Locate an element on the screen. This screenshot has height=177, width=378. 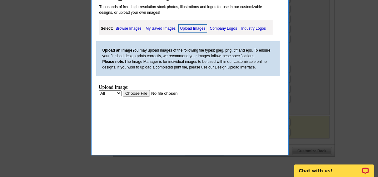
a: My Saved Images is located at coordinates (161, 28).